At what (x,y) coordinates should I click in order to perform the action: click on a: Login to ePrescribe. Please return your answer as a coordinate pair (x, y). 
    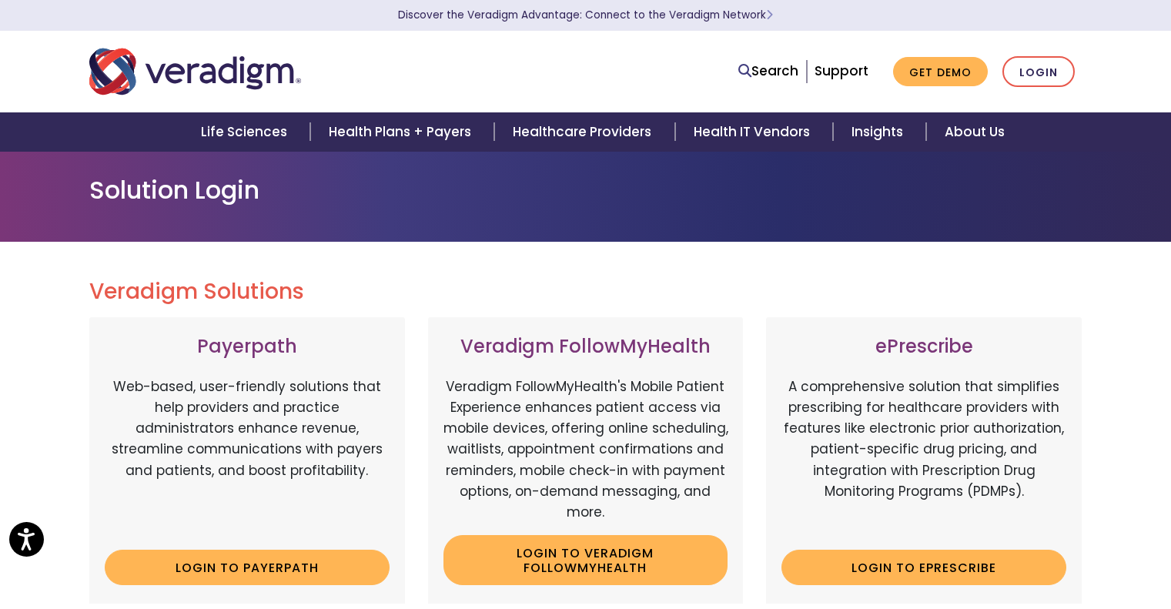
    Looking at the image, I should click on (924, 567).